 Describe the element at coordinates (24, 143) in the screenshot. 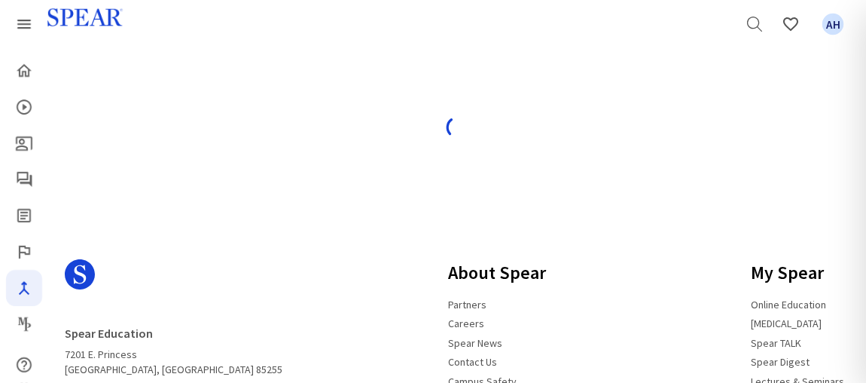

I see `a: Patient Education` at that location.